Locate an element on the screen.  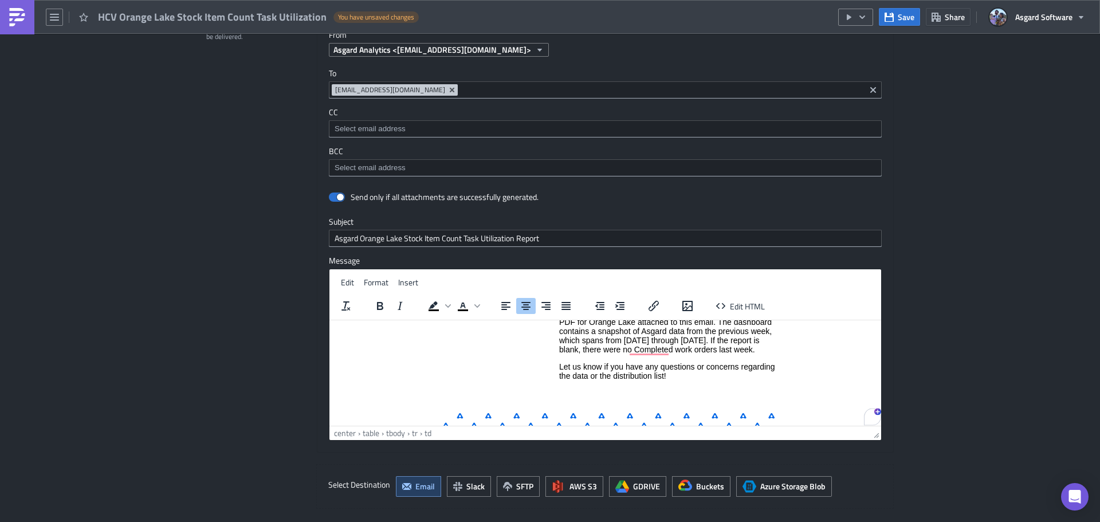
span: Format is located at coordinates (376, 282).